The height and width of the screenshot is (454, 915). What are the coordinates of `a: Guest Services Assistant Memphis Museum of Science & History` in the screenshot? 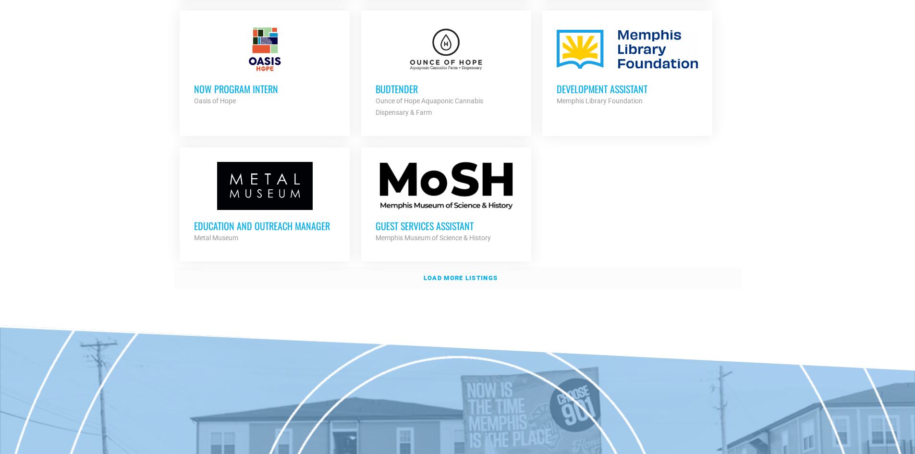 It's located at (446, 203).